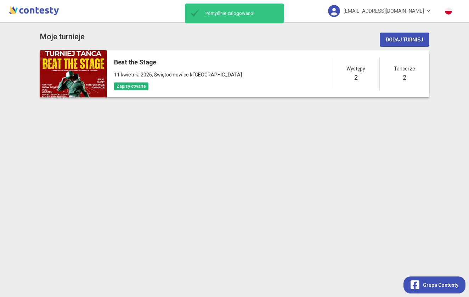  What do you see at coordinates (404, 40) in the screenshot?
I see `button: Dodaj turniej` at bounding box center [404, 40].